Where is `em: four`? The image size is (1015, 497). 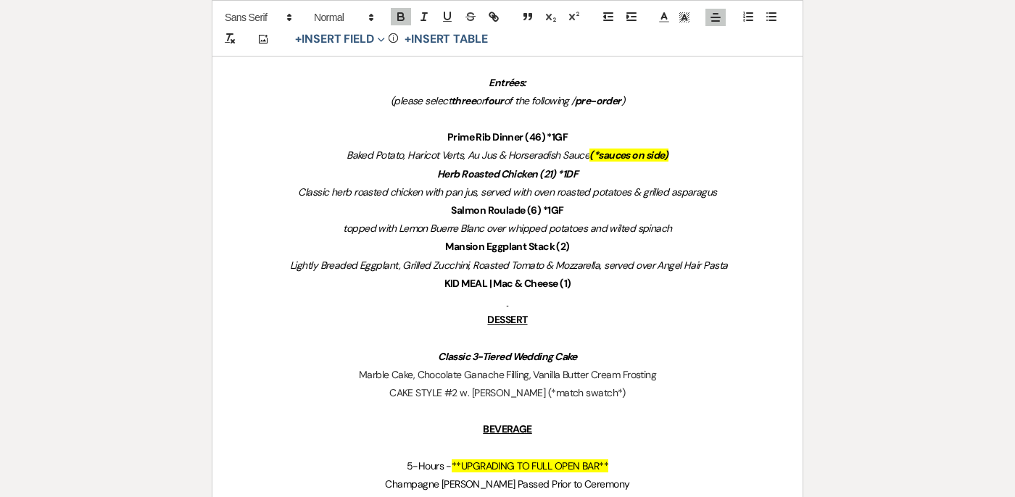 em: four is located at coordinates (494, 101).